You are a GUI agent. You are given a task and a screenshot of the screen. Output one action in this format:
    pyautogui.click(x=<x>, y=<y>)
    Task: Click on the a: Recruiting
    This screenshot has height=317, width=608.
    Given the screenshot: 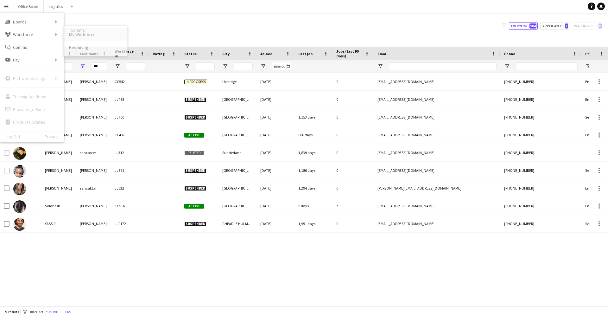 What is the action you would take?
    pyautogui.click(x=96, y=47)
    